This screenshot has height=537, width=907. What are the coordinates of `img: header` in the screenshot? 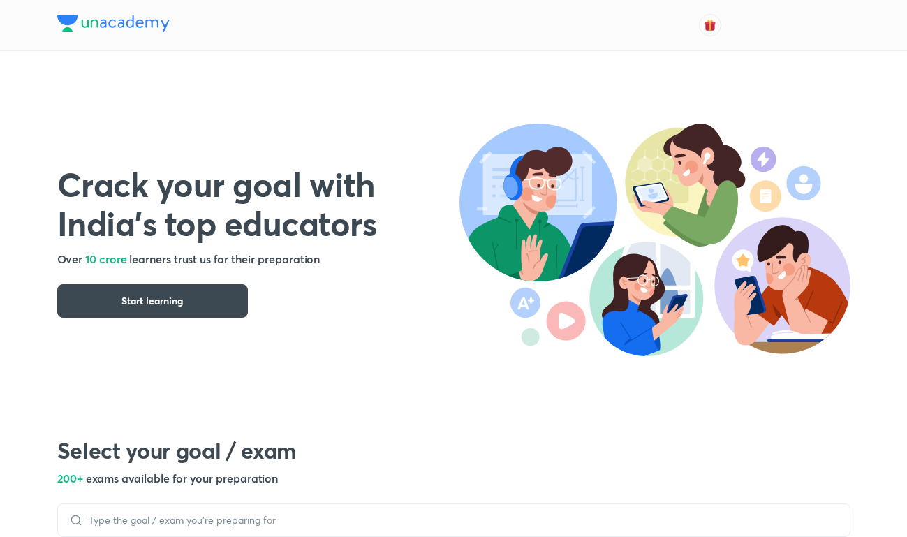 It's located at (655, 239).